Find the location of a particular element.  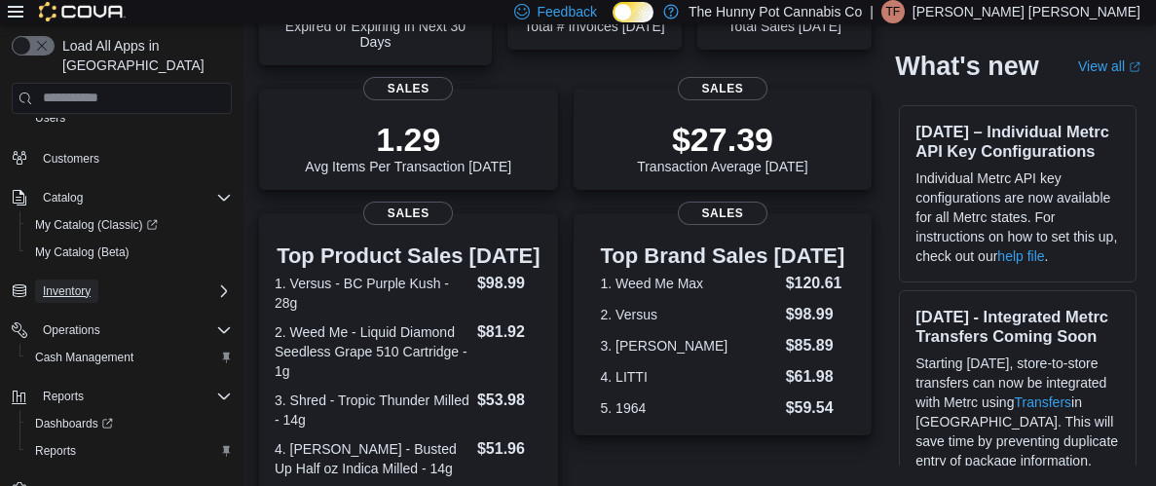

dt: 1. Weed Me Max is located at coordinates (690, 283).